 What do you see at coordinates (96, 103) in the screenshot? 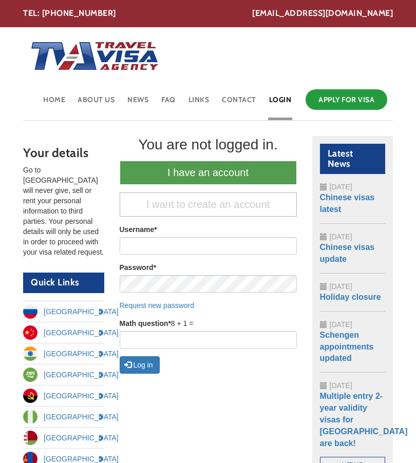
I see `a: About Us` at bounding box center [96, 103].